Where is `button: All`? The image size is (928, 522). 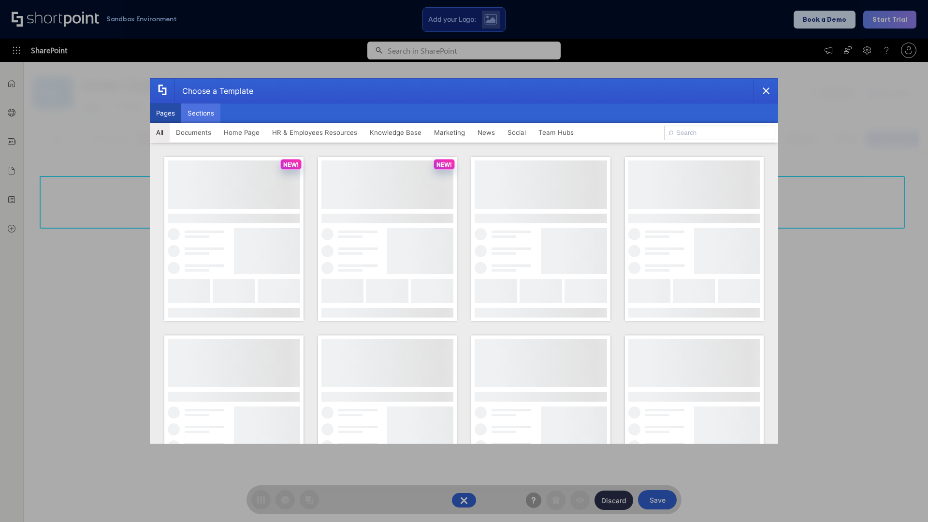 button: All is located at coordinates (160, 132).